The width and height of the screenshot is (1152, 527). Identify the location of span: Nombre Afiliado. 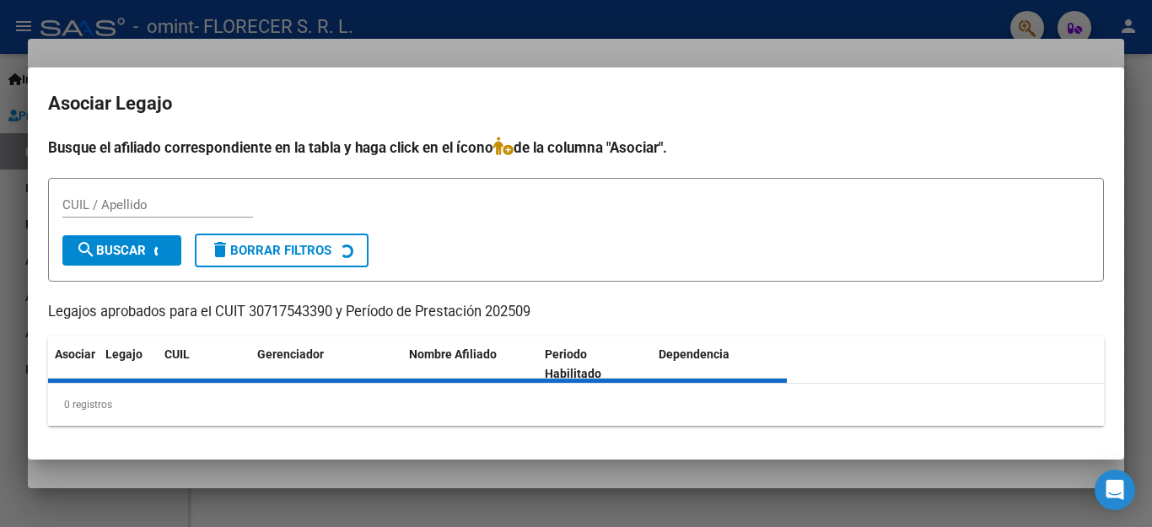
(453, 354).